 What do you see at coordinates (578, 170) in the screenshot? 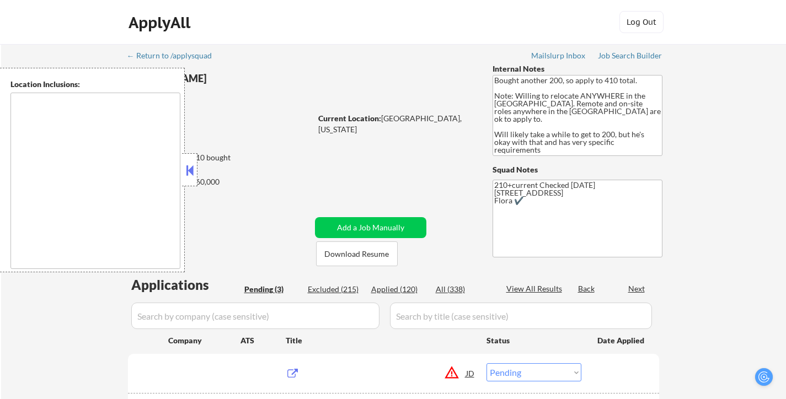
I see `div: Squad Notes` at bounding box center [578, 170].